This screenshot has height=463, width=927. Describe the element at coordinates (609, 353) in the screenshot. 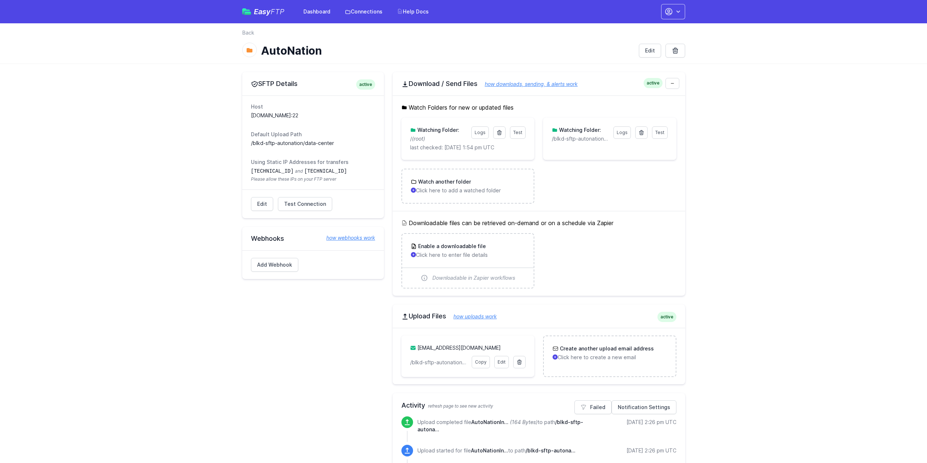

I see `a: Create another upload email address Click here to create a new email` at that location.